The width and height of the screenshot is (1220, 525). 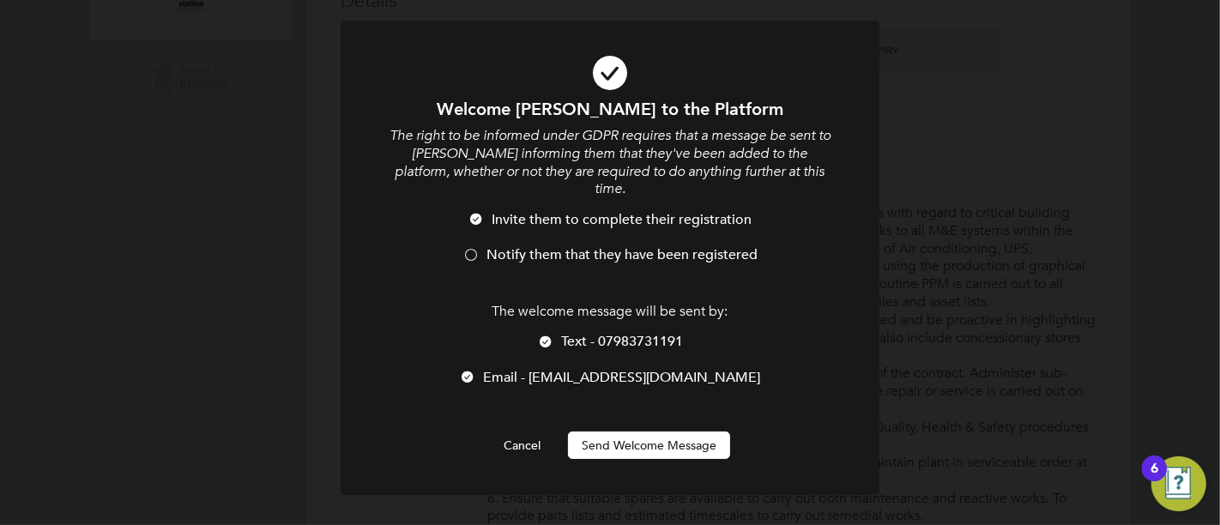 I want to click on span: Notify them that they have been registered, so click(x=622, y=255).